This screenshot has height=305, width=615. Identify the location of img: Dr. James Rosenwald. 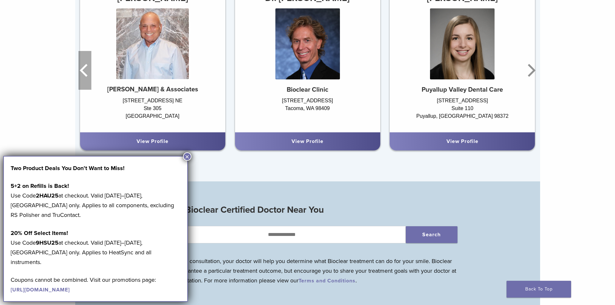
(152, 44).